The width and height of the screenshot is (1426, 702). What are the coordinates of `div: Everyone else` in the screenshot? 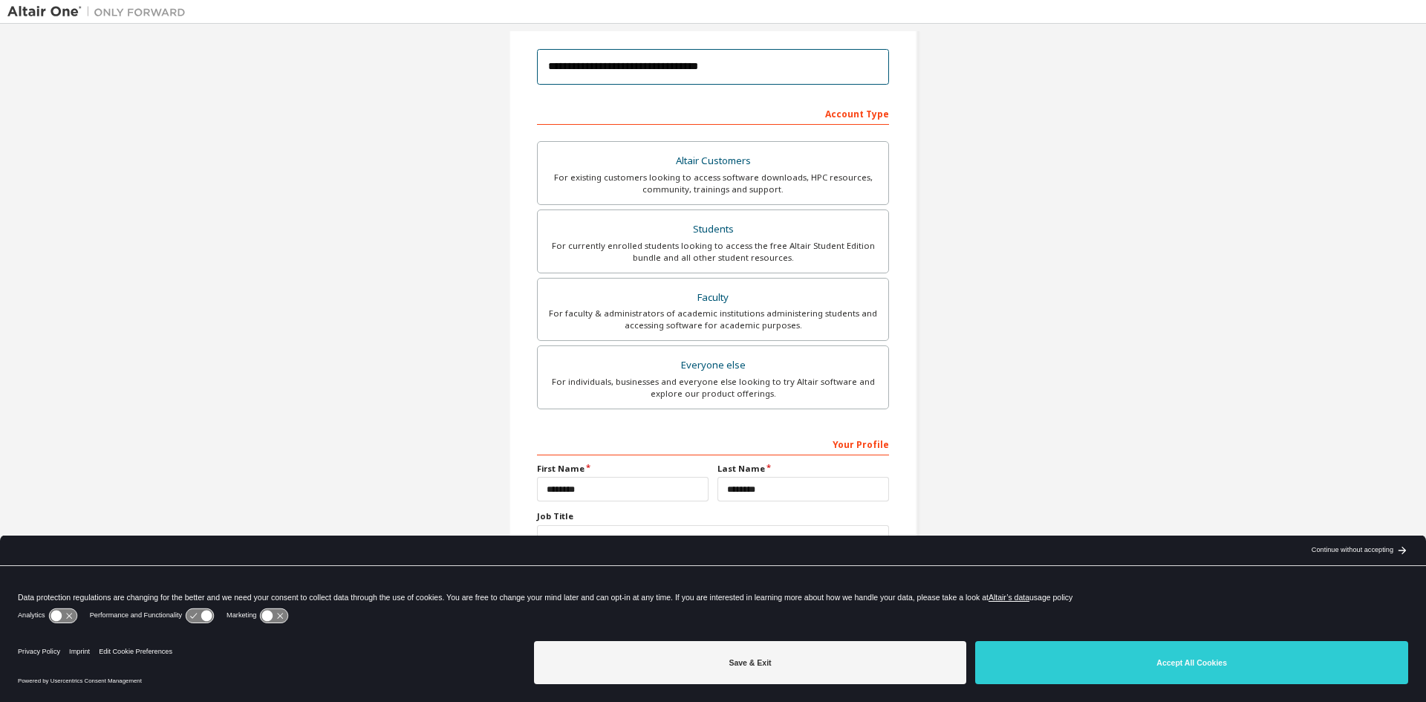 It's located at (713, 365).